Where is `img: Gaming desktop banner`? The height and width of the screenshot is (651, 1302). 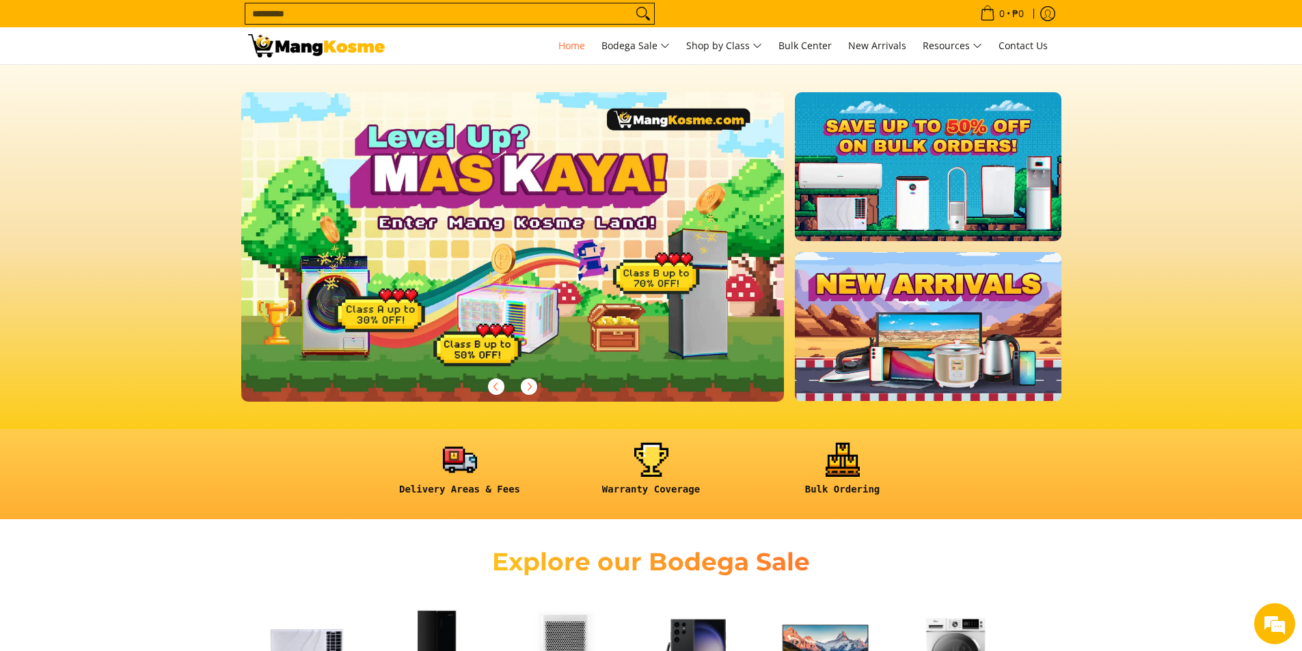 img: Gaming desktop banner is located at coordinates (512, 247).